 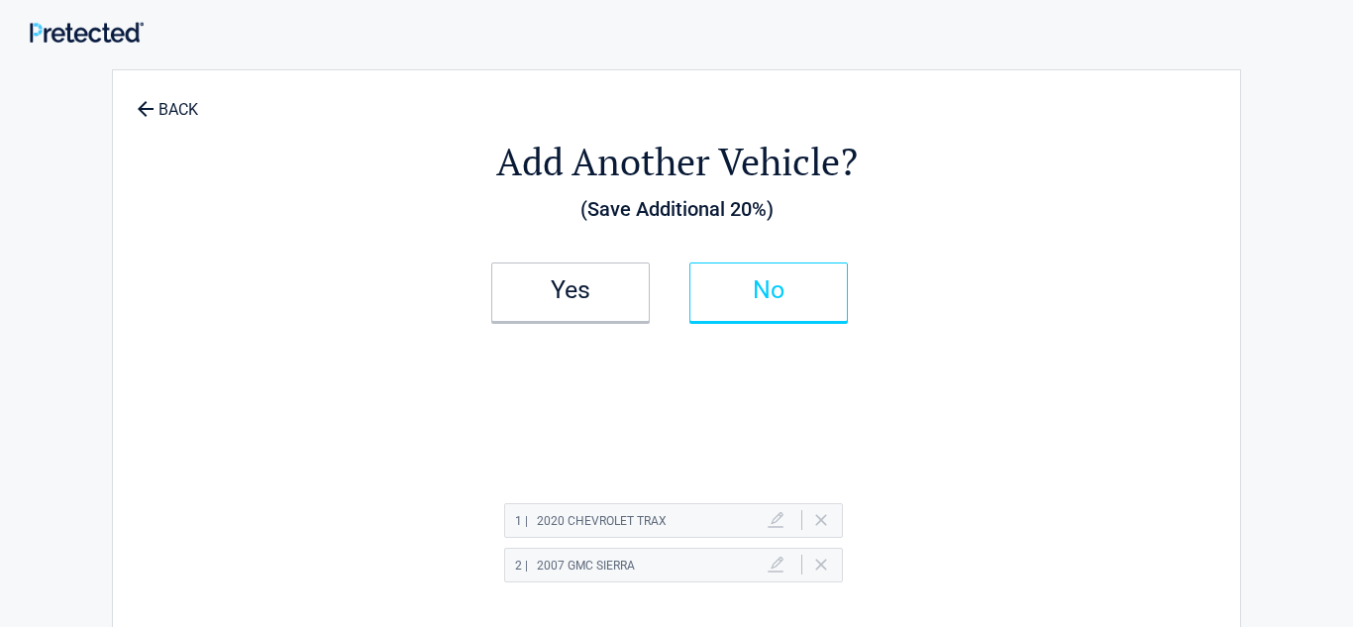 I want to click on span: 1 |, so click(x=521, y=521).